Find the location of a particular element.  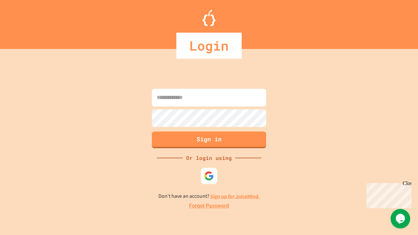

a: Sign up for JuiceMind. is located at coordinates (235, 196).